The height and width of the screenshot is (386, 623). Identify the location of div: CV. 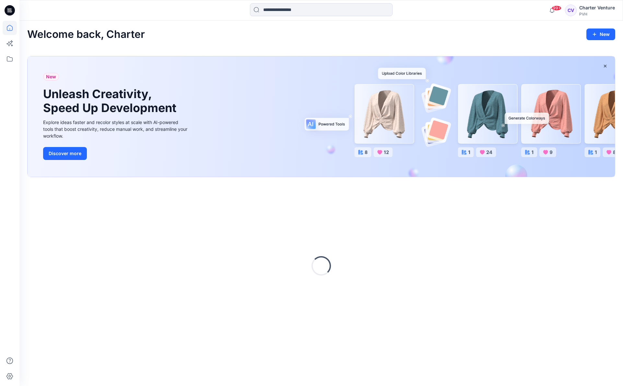
(571, 10).